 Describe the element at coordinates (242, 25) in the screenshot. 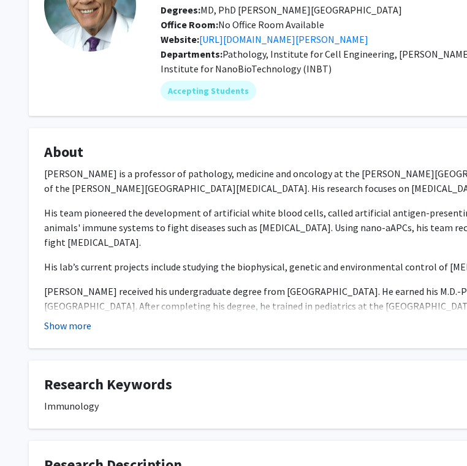

I see `span: No Office Room Available` at that location.